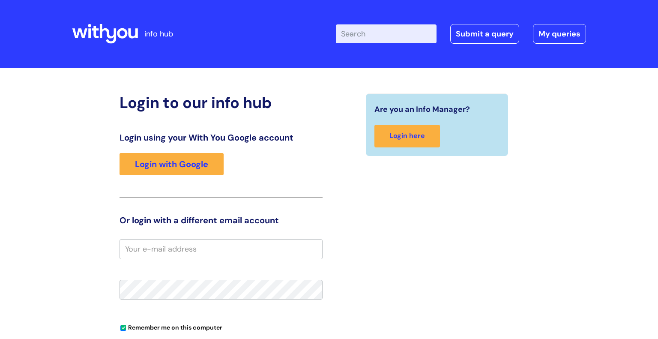 The image size is (658, 339). Describe the element at coordinates (407, 136) in the screenshot. I see `a: Login here` at that location.